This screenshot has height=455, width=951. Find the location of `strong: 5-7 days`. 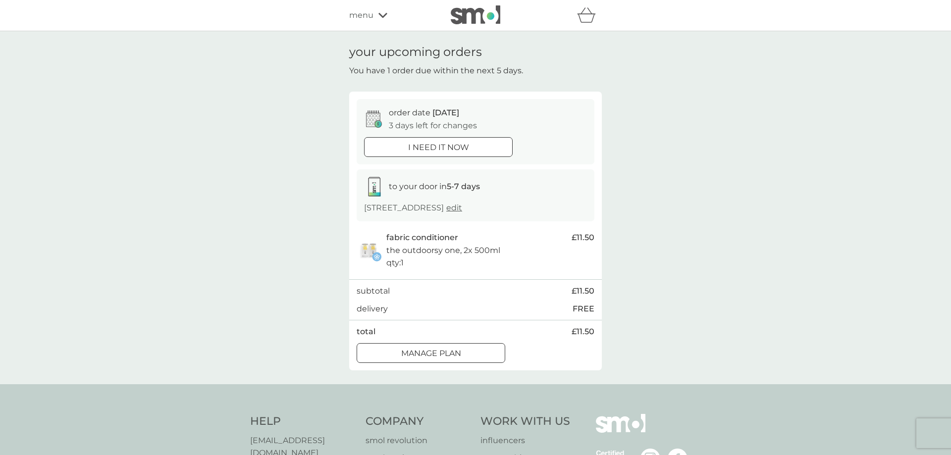

strong: 5-7 days is located at coordinates (463, 186).